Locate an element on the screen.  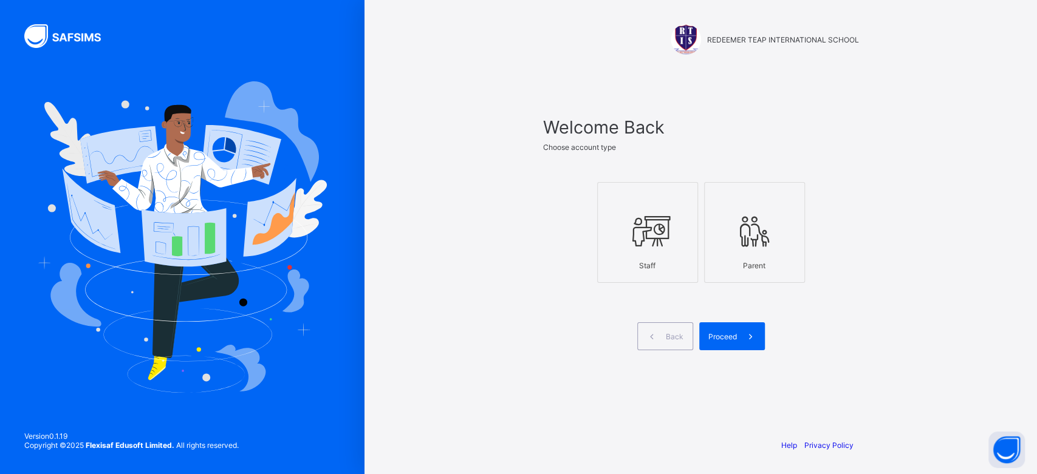
div: Parent is located at coordinates (754, 265).